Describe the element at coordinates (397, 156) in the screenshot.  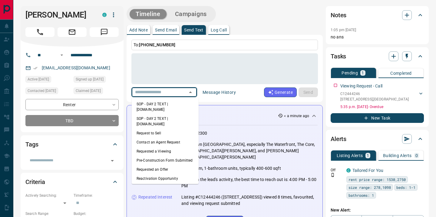
I see `p: Building Alerts` at that location.